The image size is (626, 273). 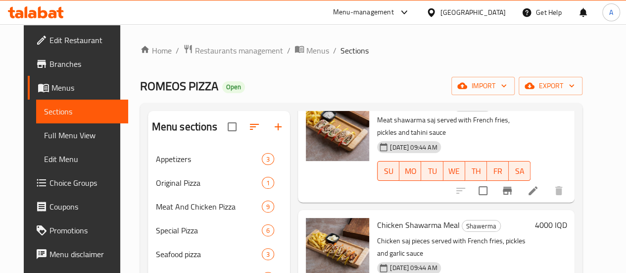 I want to click on h6: 5000 IQD, so click(x=551, y=104).